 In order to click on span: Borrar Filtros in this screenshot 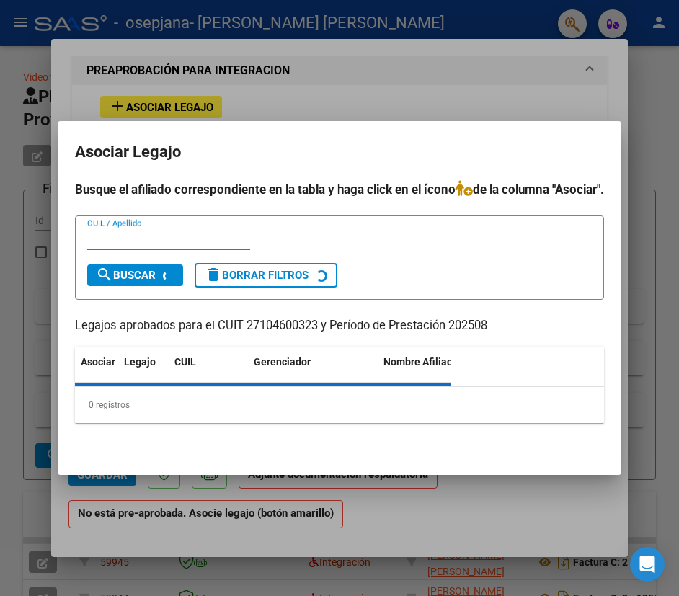, I will do `click(257, 276)`.